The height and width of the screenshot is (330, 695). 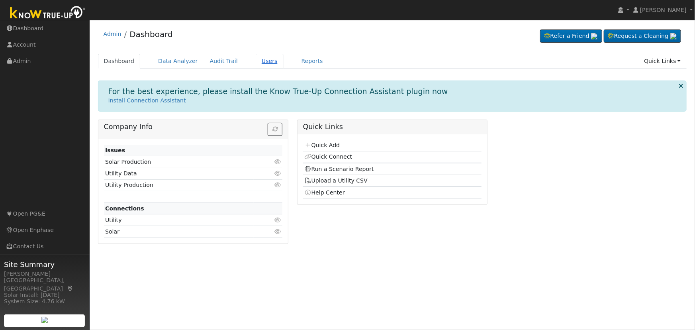 I want to click on img: Know True-Up, so click(x=48, y=13).